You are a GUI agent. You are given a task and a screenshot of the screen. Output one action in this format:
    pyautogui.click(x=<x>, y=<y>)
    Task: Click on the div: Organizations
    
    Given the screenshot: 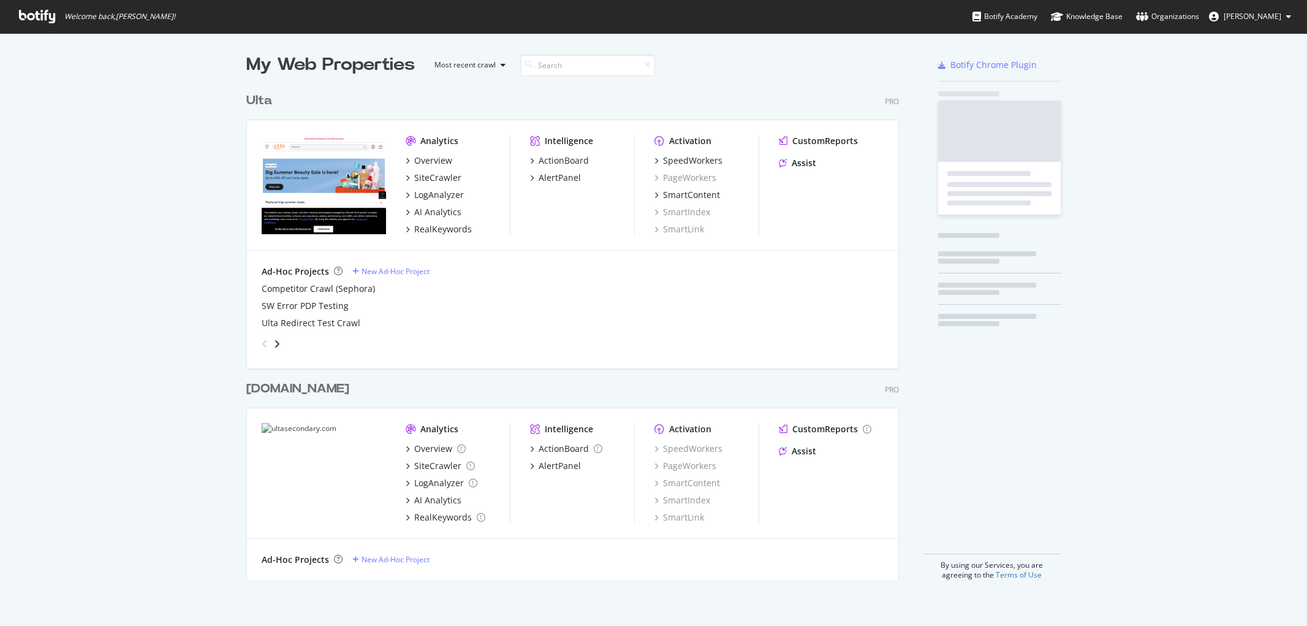 What is the action you would take?
    pyautogui.click(x=1167, y=17)
    